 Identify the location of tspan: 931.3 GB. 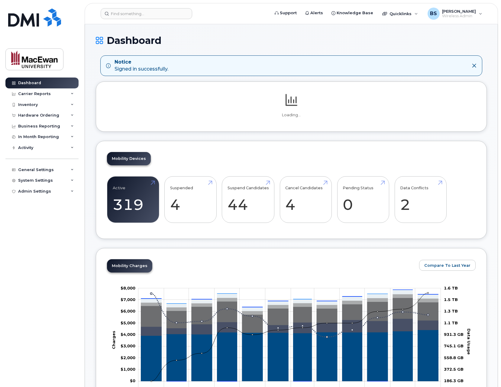
(454, 334).